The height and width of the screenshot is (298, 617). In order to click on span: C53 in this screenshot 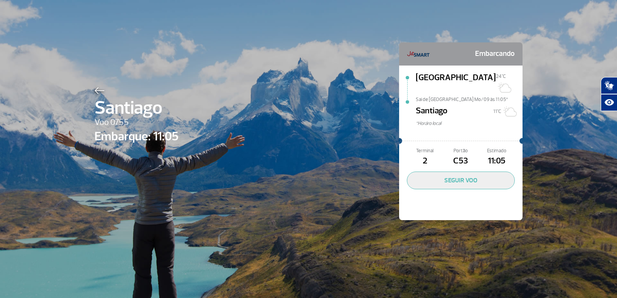, I will do `click(461, 161)`.